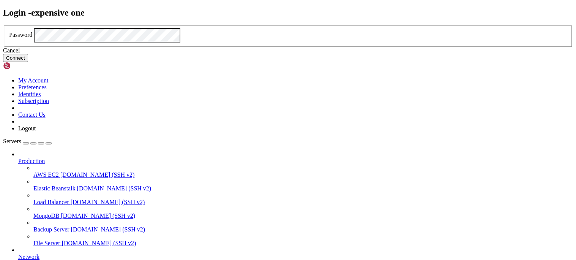  I want to click on a: Contact Us, so click(32, 114).